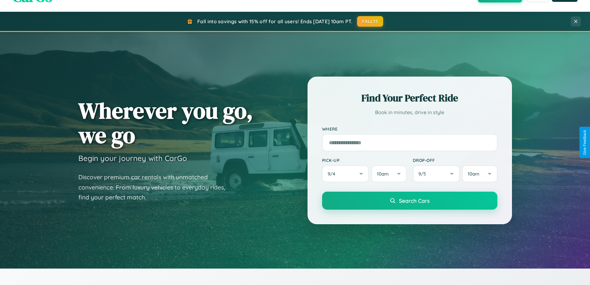 The height and width of the screenshot is (285, 590). Describe the element at coordinates (410, 200) in the screenshot. I see `button: Search Cars` at that location.